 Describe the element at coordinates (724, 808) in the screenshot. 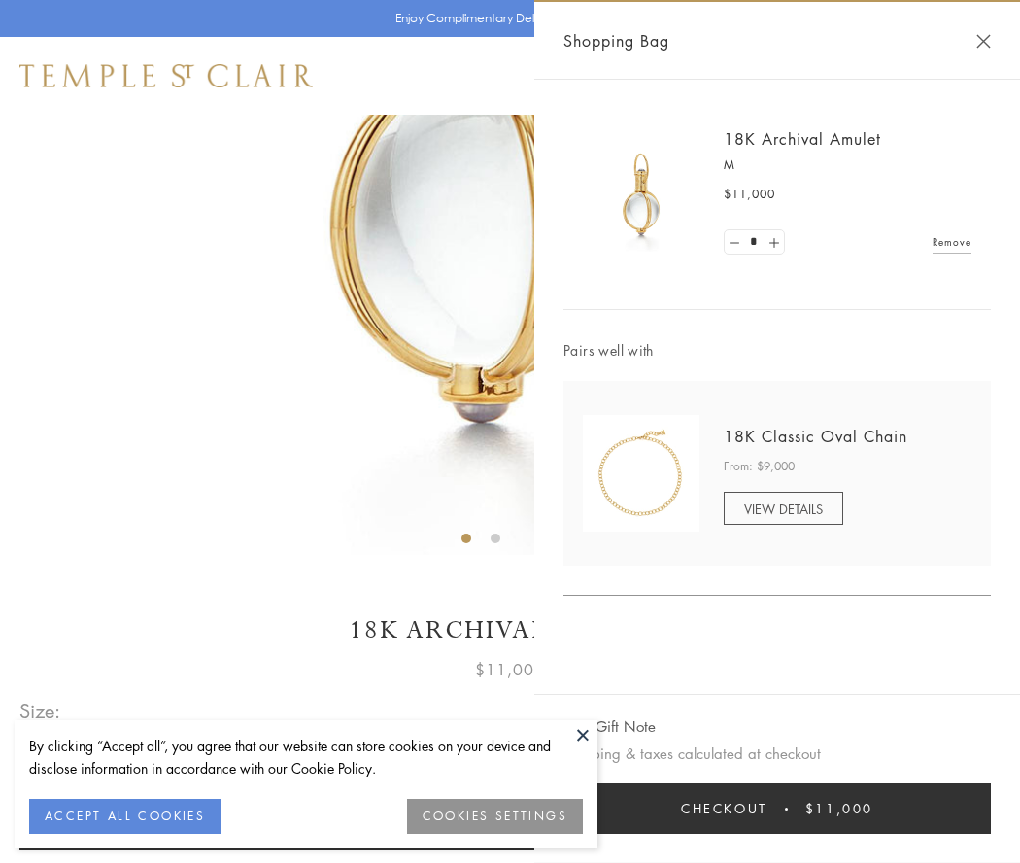

I see `span: Checkout` at that location.